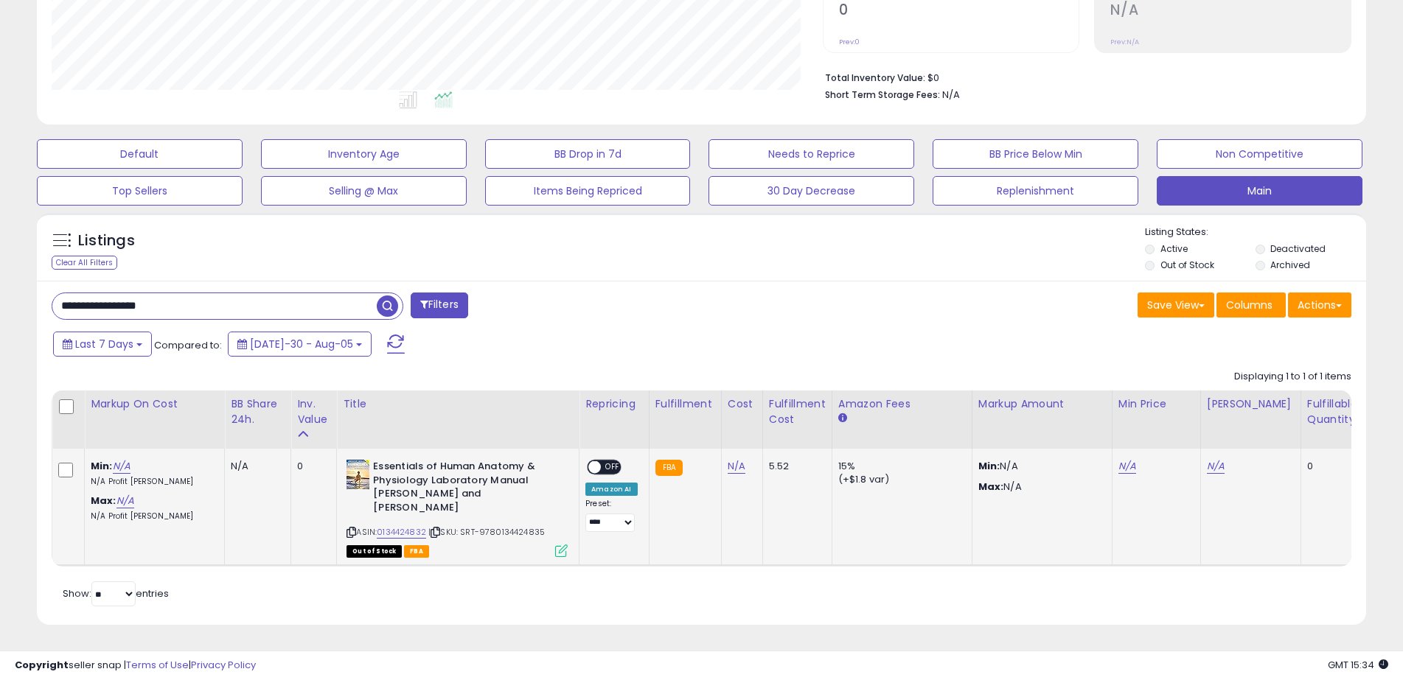 The width and height of the screenshot is (1403, 680). I want to click on div: Min Price, so click(1156, 404).